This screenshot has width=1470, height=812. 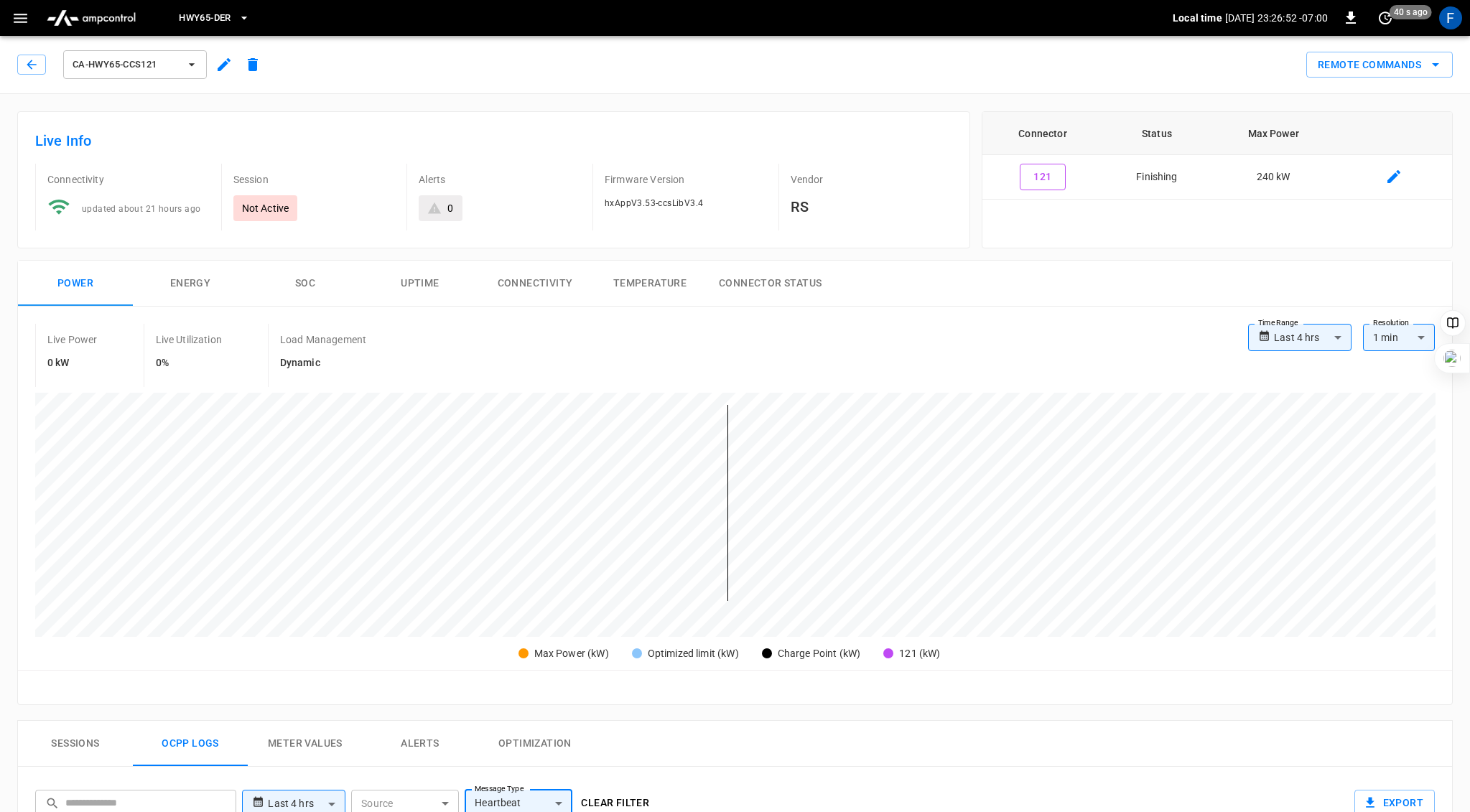 What do you see at coordinates (420, 743) in the screenshot?
I see `button: Alerts` at bounding box center [420, 743].